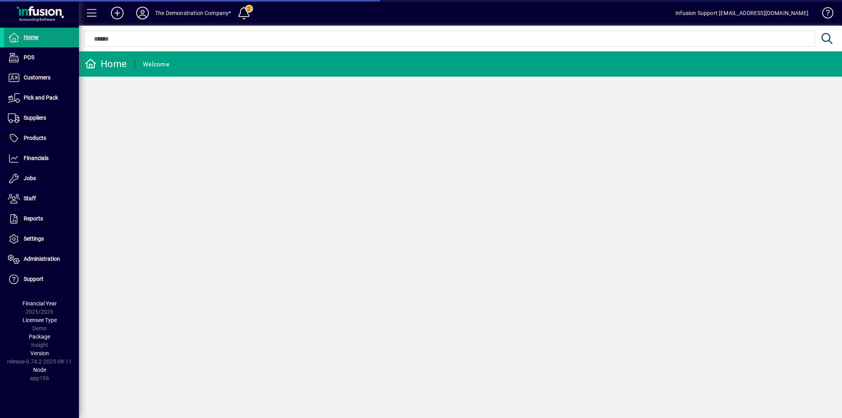 Image resolution: width=842 pixels, height=418 pixels. I want to click on a: Reports, so click(41, 219).